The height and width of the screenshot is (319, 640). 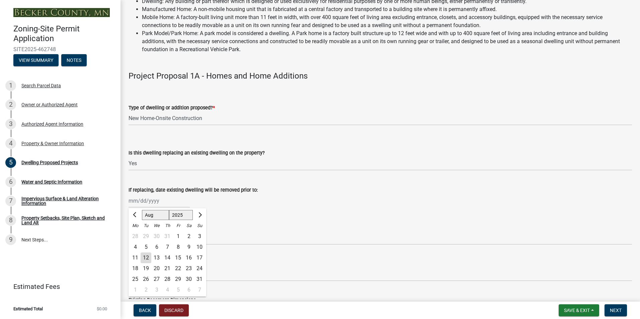 What do you see at coordinates (178, 237) in the screenshot?
I see `div: Friday, August 1, 2025` at bounding box center [178, 237].